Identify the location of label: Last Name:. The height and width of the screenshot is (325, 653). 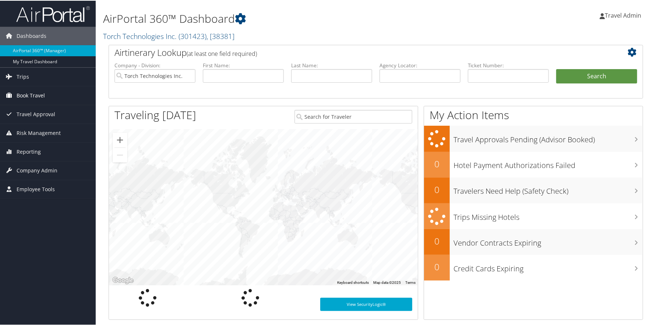
(331, 65).